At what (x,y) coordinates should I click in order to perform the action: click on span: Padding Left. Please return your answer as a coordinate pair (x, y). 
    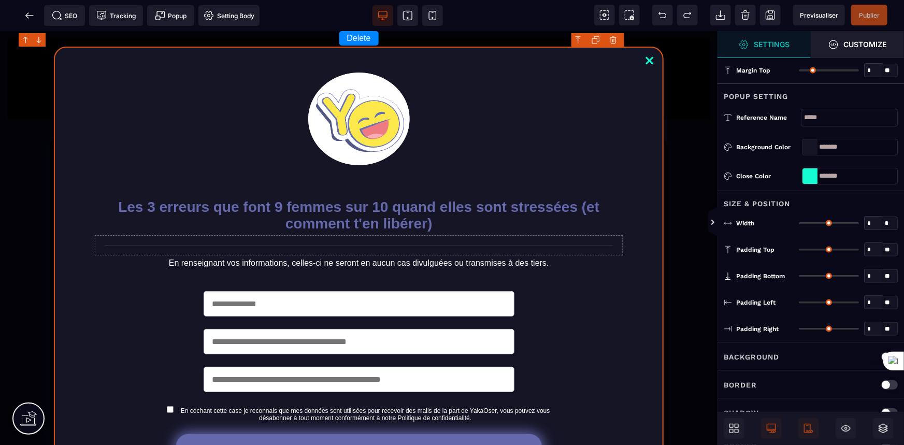
    Looking at the image, I should click on (756, 303).